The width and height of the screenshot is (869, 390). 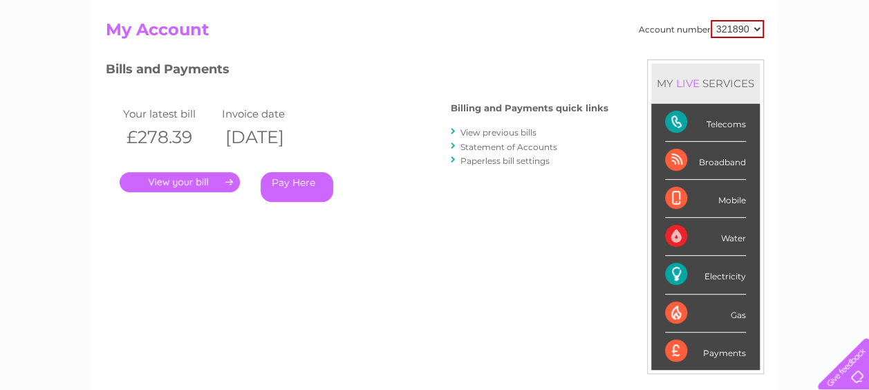 What do you see at coordinates (498, 132) in the screenshot?
I see `a: View previous bills` at bounding box center [498, 132].